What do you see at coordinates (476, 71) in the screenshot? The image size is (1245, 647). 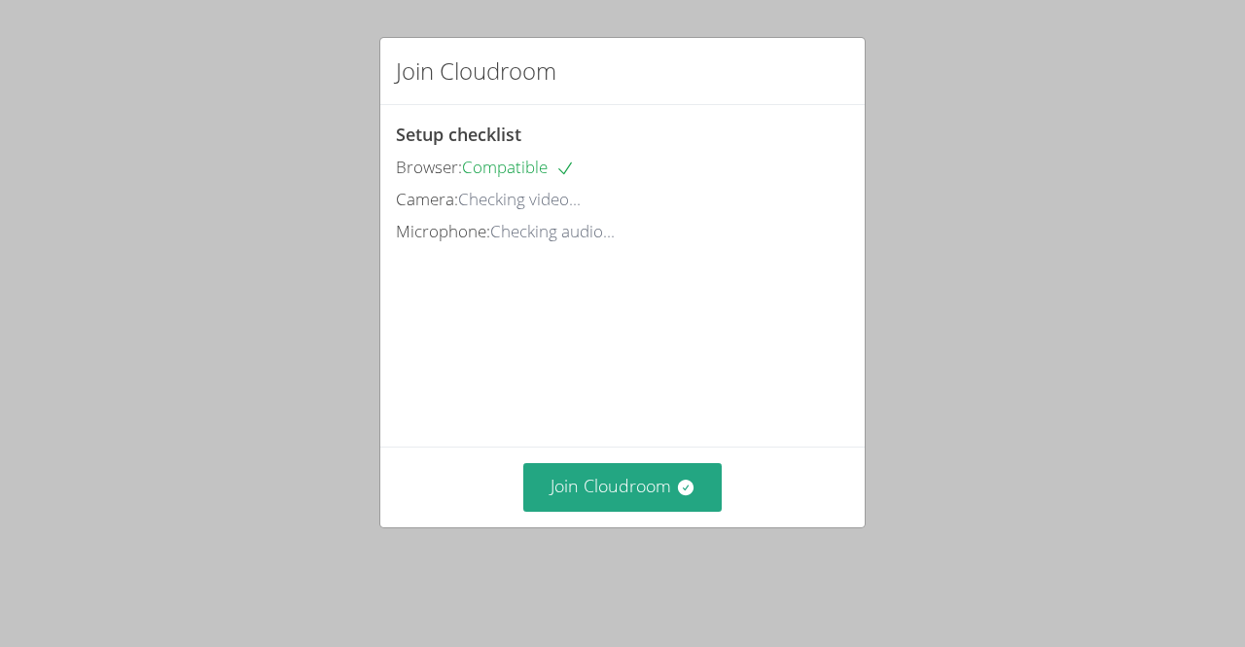 I see `h2: Join Cloudroom` at bounding box center [476, 71].